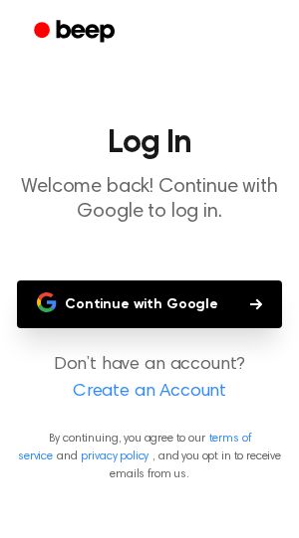 Image resolution: width=299 pixels, height=538 pixels. Describe the element at coordinates (76, 32) in the screenshot. I see `a: Beep` at that location.